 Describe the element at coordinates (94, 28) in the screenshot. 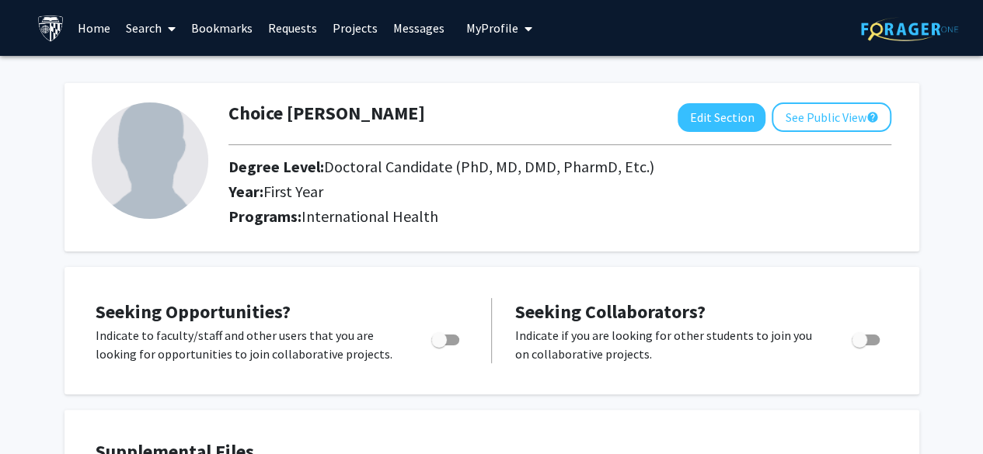

I see `a: Home` at that location.